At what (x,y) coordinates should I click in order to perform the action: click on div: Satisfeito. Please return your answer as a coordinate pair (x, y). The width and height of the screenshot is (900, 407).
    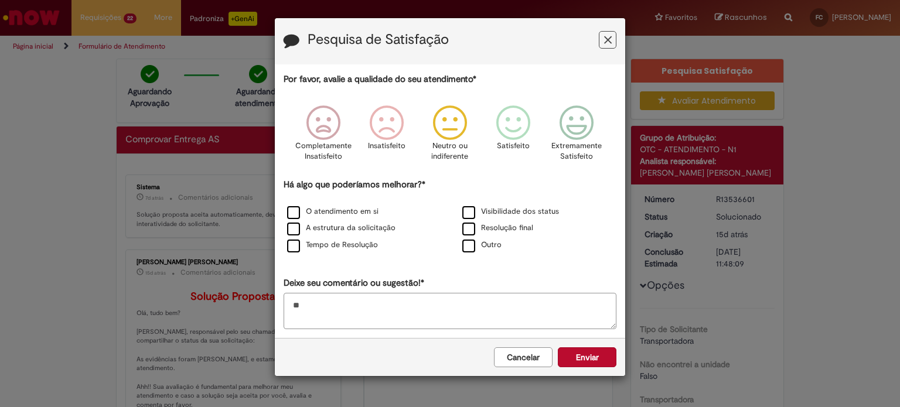
    Looking at the image, I should click on (513, 136).